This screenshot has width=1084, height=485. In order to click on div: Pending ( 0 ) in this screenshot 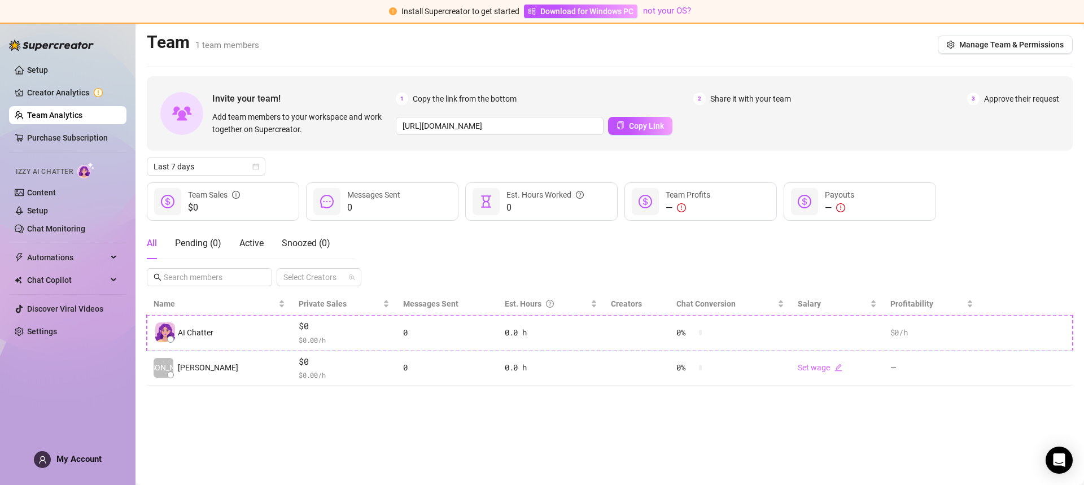, I will do `click(198, 243)`.